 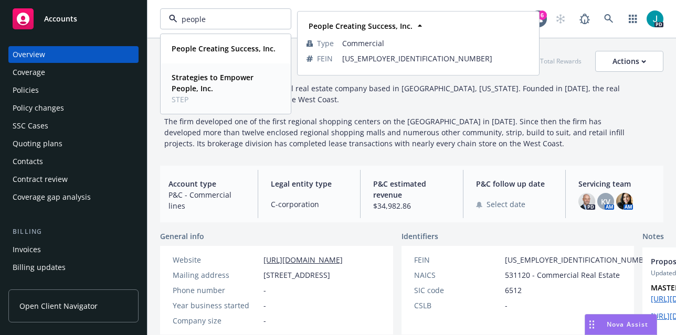 What do you see at coordinates (213, 83) in the screenshot?
I see `strong: Strategies to Empower People, Inc.` at bounding box center [213, 83].